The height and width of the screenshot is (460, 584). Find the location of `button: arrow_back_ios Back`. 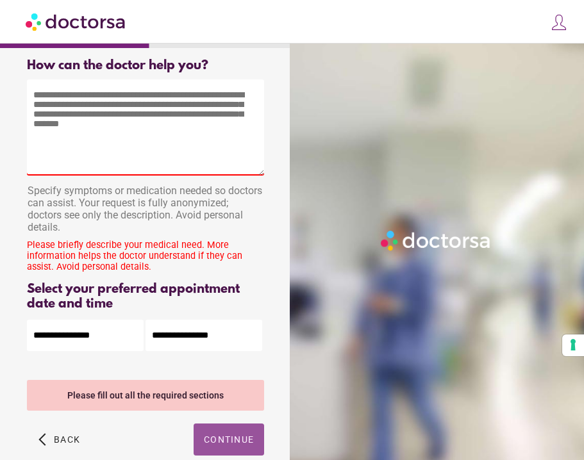

button: arrow_back_ios Back is located at coordinates (59, 440).